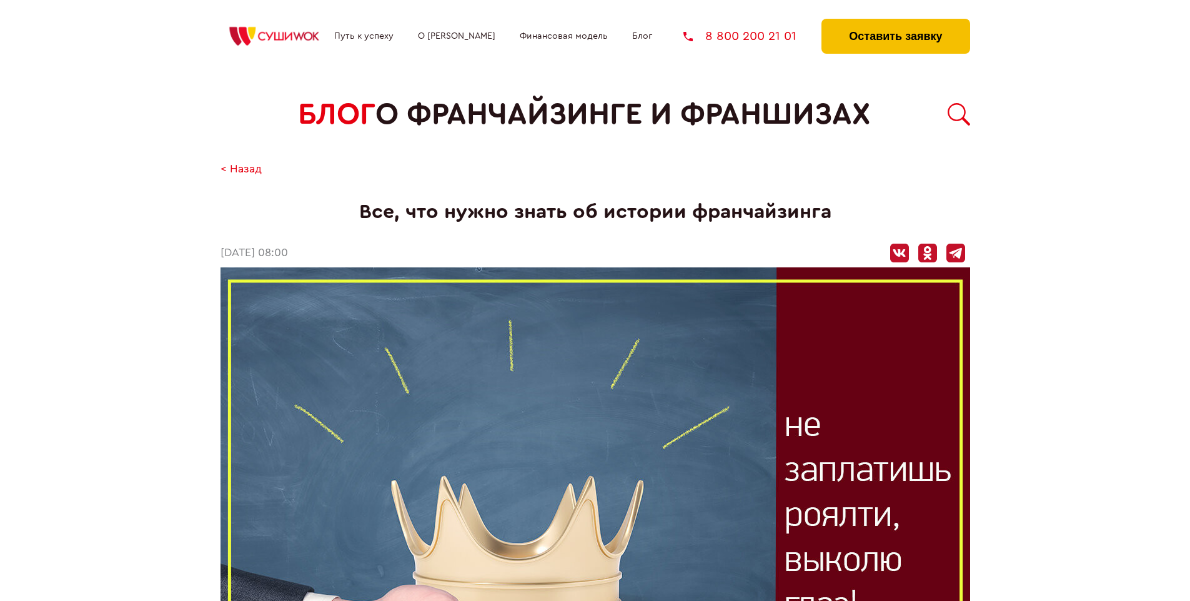  Describe the element at coordinates (595, 212) in the screenshot. I see `h1: Все, что нужно знать об истории франчайзинга` at that location.